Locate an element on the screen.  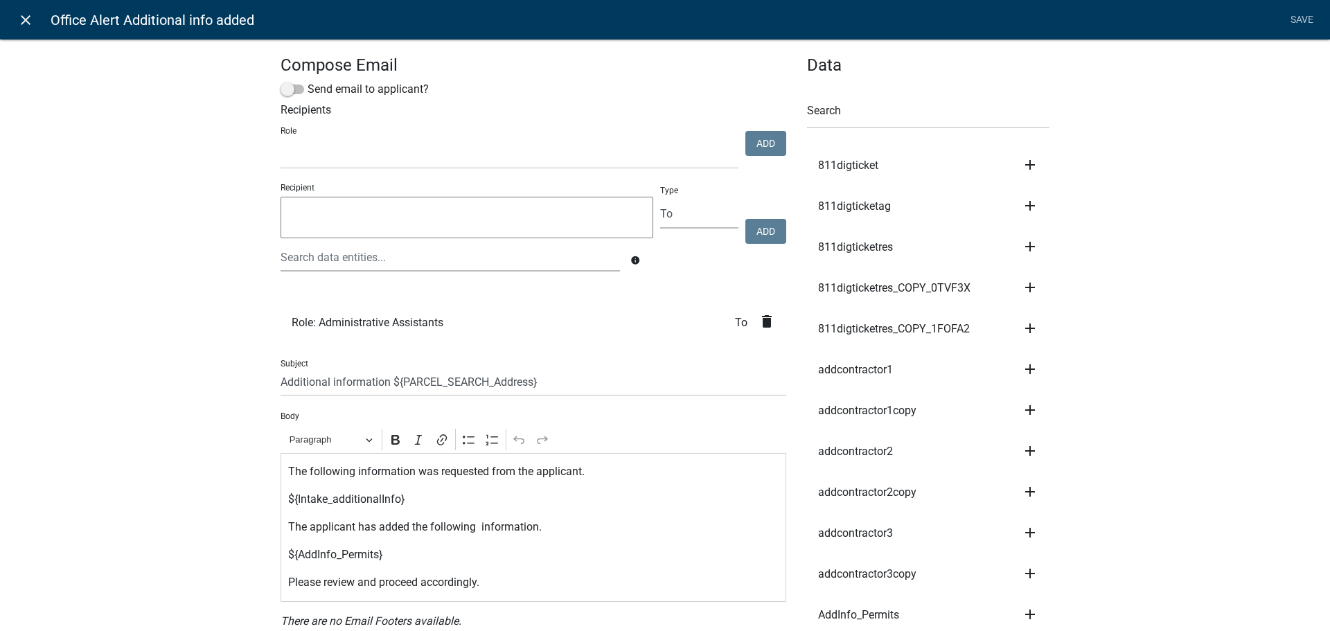
p: The applicant has added the following information. is located at coordinates (533, 527).